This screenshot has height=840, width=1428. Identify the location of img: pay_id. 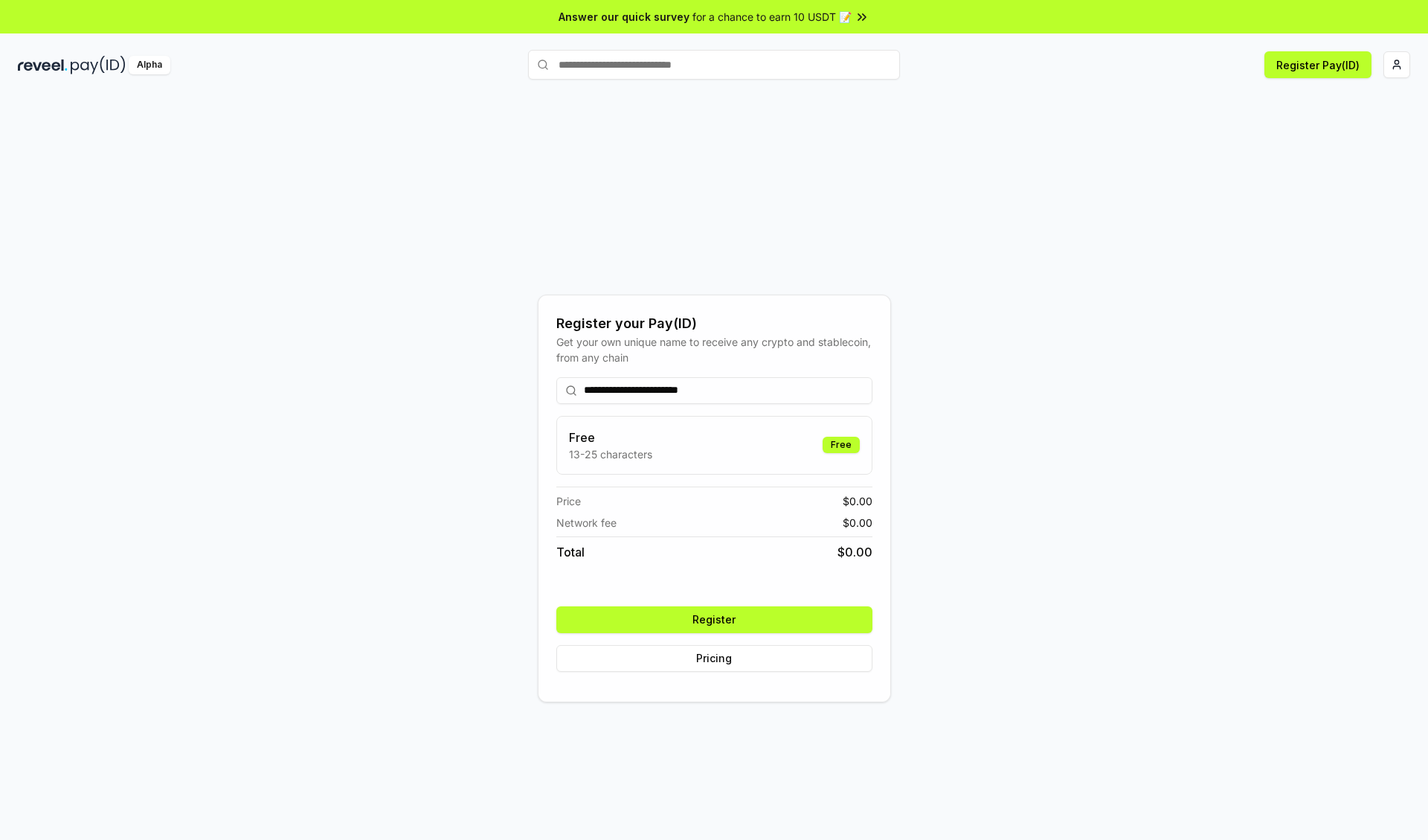
(98, 65).